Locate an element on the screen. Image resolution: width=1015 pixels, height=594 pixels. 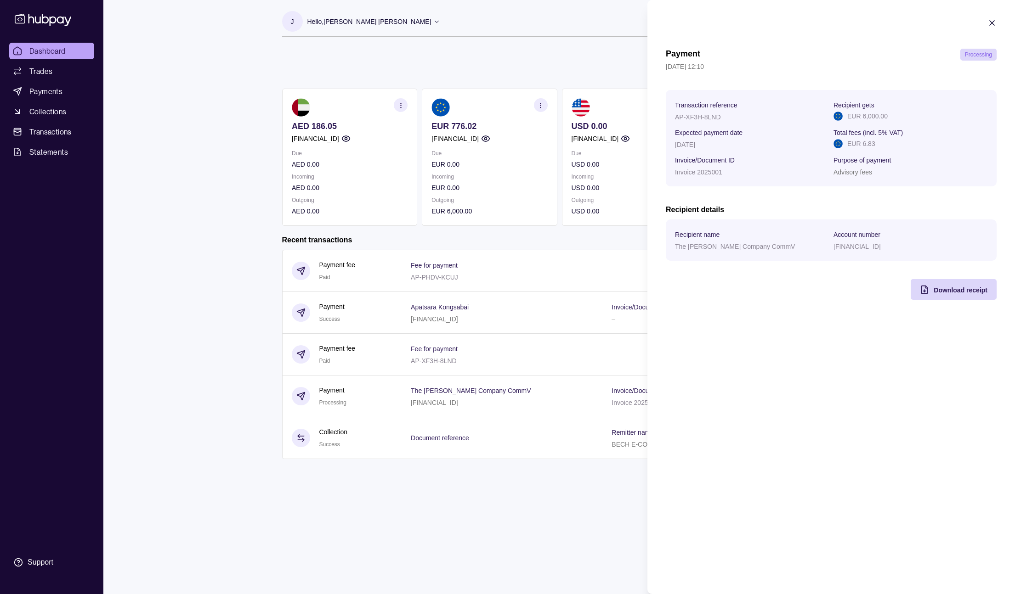
h1: Payment is located at coordinates (682, 55).